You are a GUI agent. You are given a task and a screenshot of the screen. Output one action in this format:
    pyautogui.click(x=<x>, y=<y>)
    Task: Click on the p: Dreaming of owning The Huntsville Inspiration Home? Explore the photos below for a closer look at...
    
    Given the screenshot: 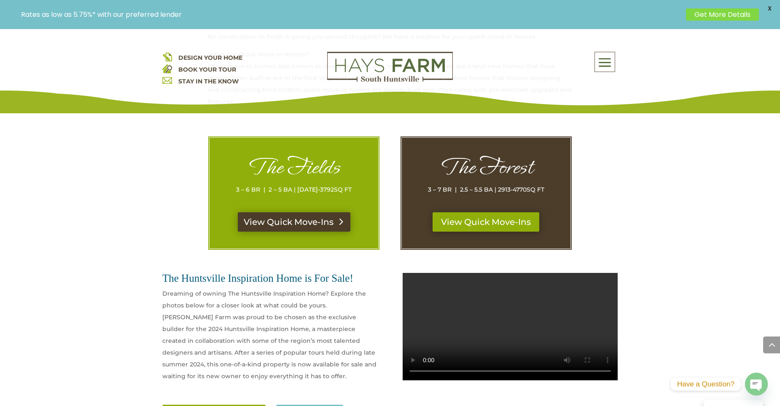 What is the action you would take?
    pyautogui.click(x=270, y=335)
    